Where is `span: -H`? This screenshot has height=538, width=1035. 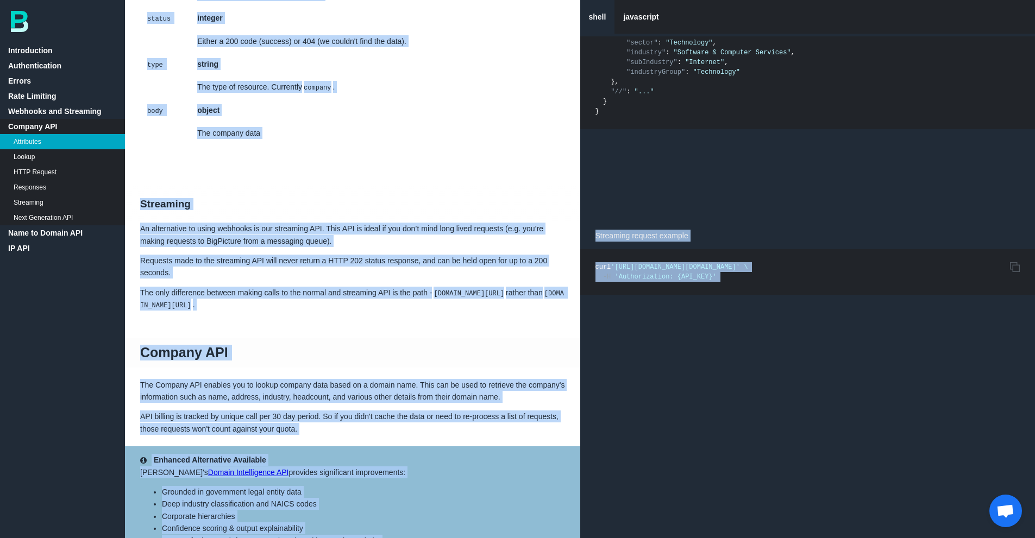 span: -H is located at coordinates (607, 277).